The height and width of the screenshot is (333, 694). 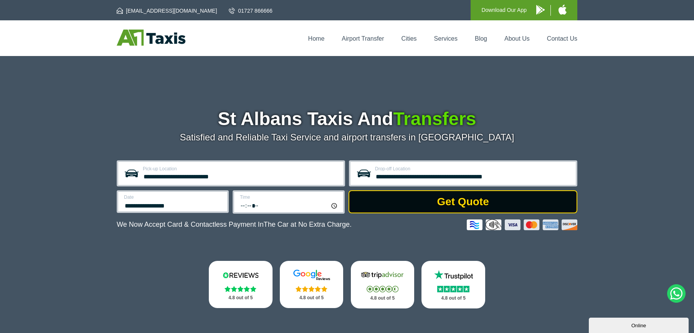 What do you see at coordinates (289, 197) in the screenshot?
I see `label: Time` at bounding box center [289, 197].